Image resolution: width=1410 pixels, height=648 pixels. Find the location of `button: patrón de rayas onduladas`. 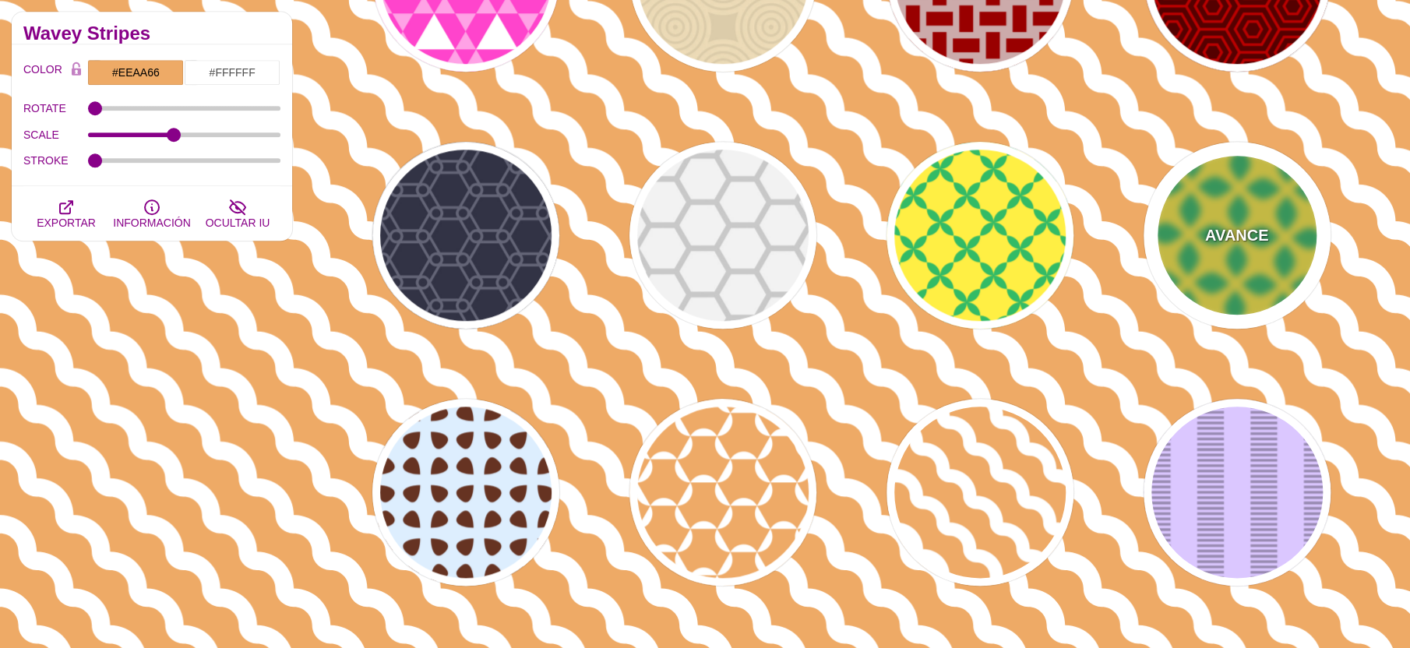

button: patrón de rayas onduladas is located at coordinates (980, 492).